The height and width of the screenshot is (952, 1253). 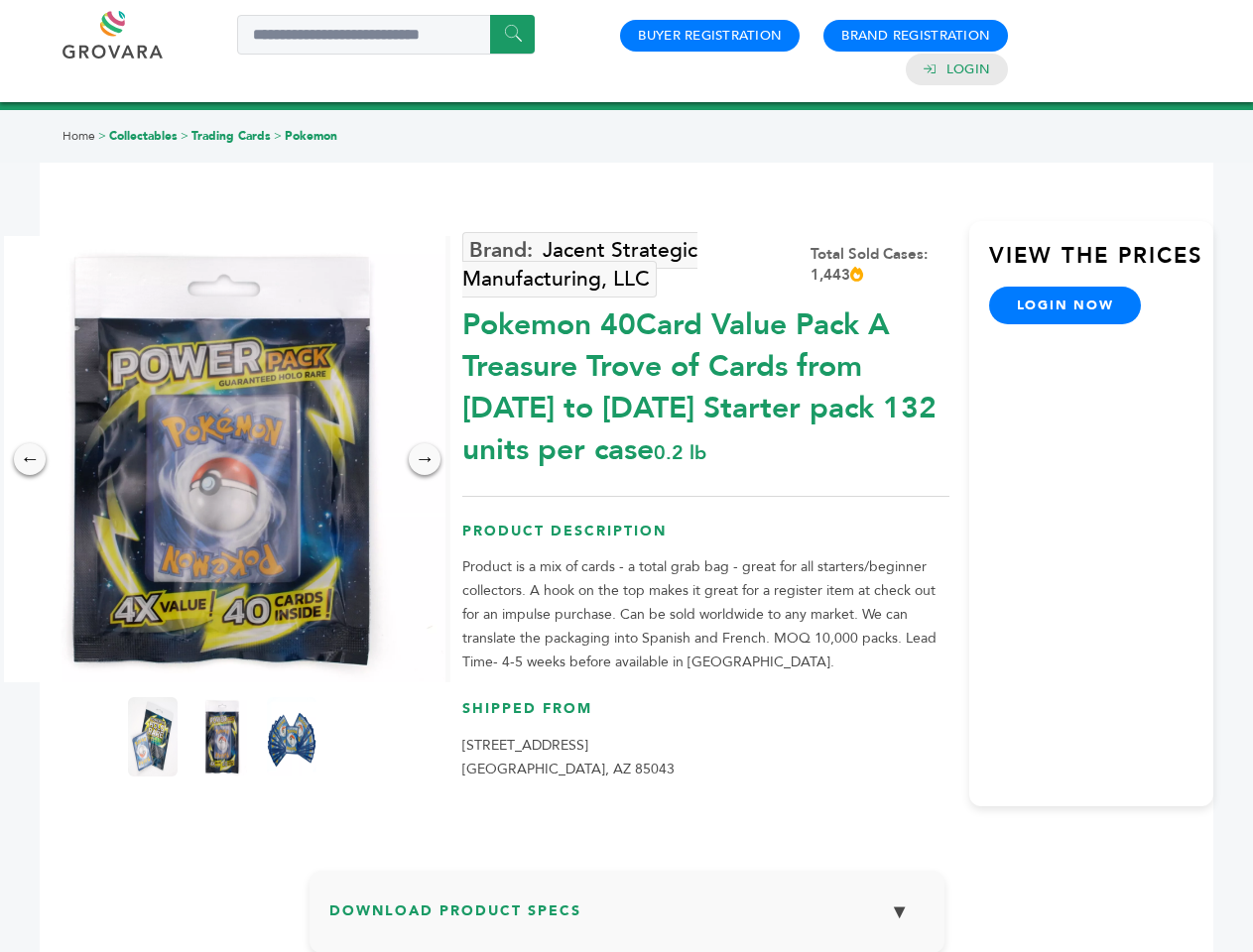 What do you see at coordinates (705, 716) in the screenshot?
I see `h3: Shipped From` at bounding box center [705, 716].